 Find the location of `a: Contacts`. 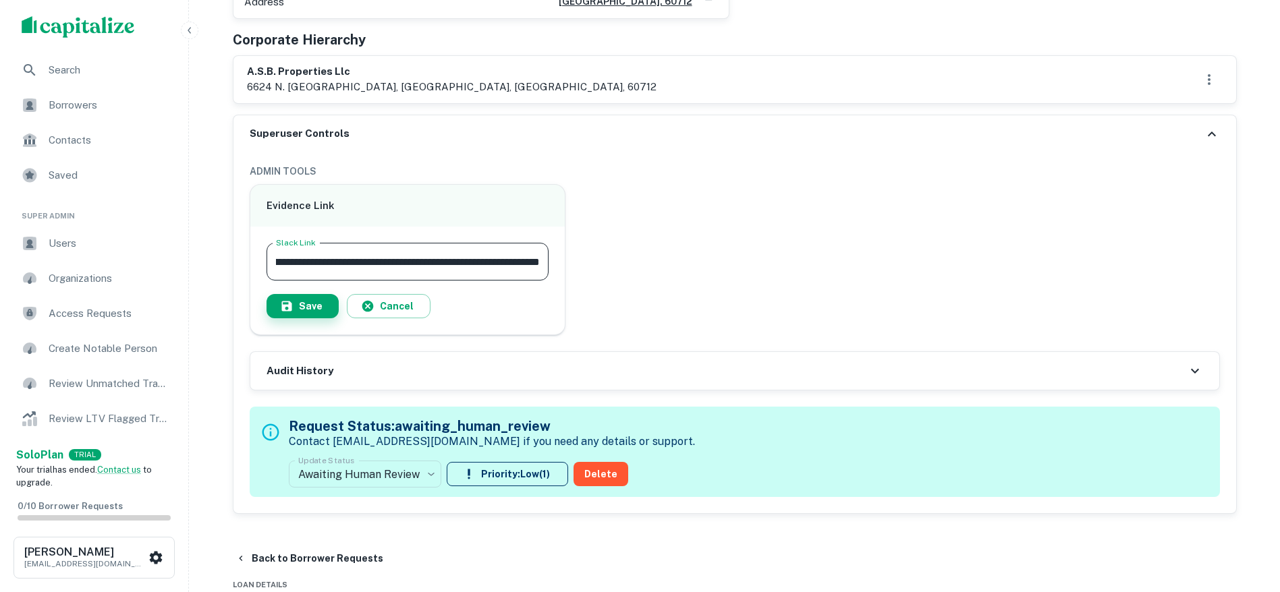

a: Contacts is located at coordinates (94, 140).